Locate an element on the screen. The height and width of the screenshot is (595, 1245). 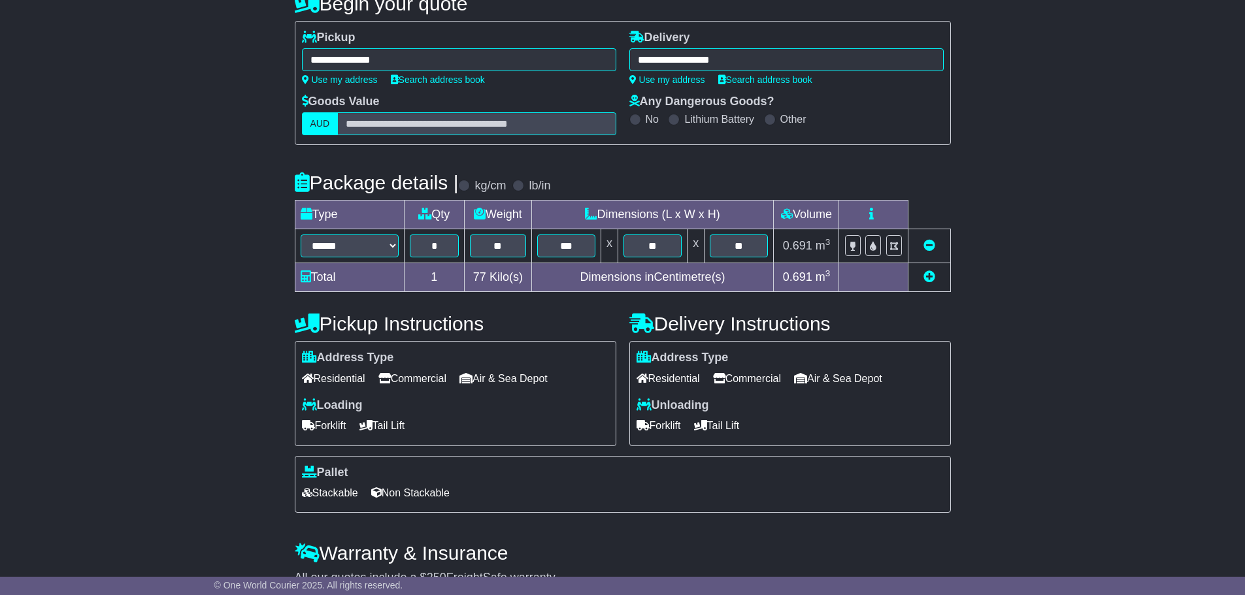
td: Dimensions in Centimetre(s) is located at coordinates (652, 278).